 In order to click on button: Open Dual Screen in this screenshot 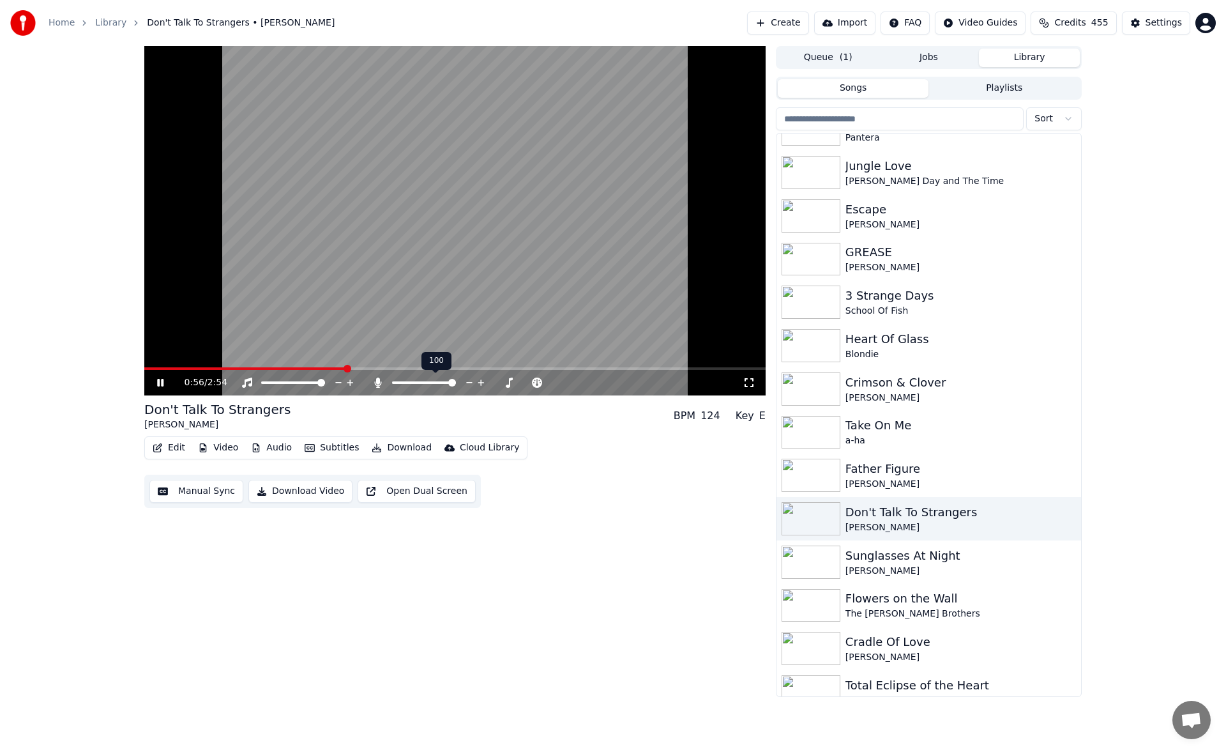, I will do `click(416, 491)`.